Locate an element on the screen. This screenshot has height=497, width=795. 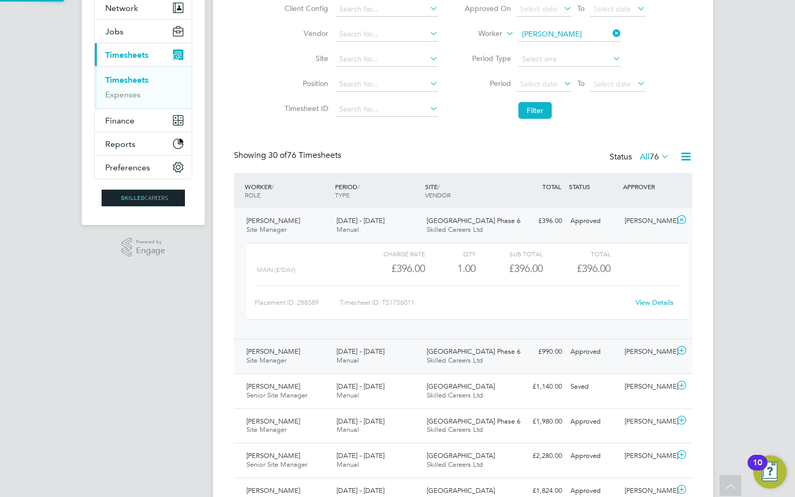
label: Approved On is located at coordinates (488, 8).